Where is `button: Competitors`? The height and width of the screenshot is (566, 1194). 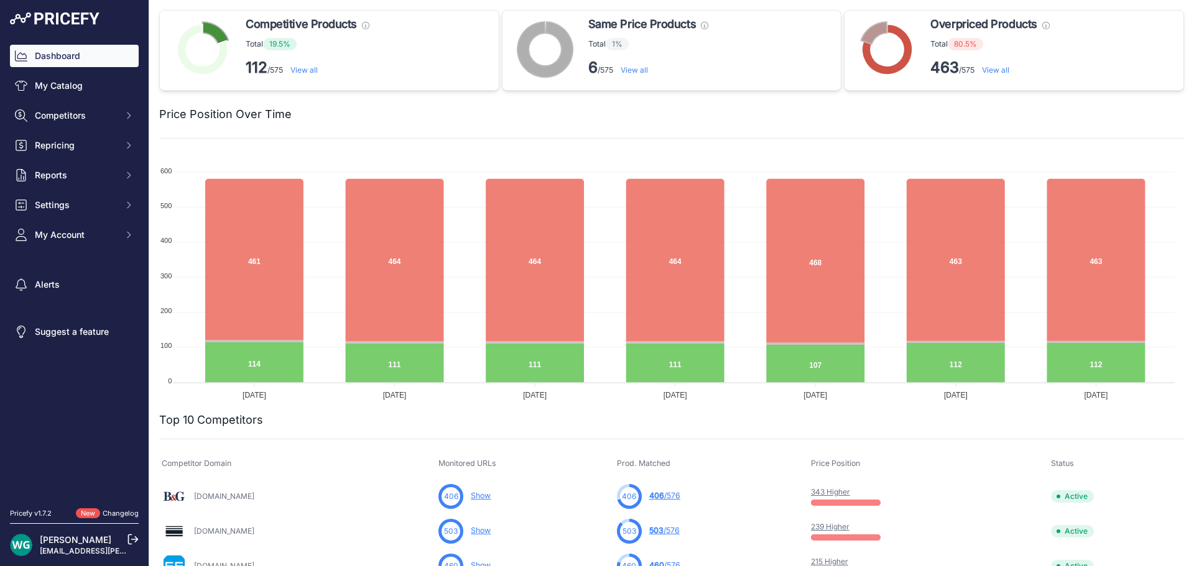 button: Competitors is located at coordinates (74, 116).